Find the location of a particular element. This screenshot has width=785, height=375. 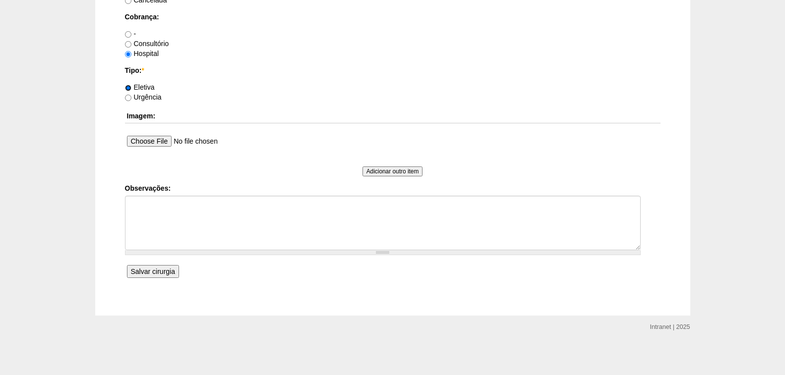

label: Consultório is located at coordinates (147, 44).